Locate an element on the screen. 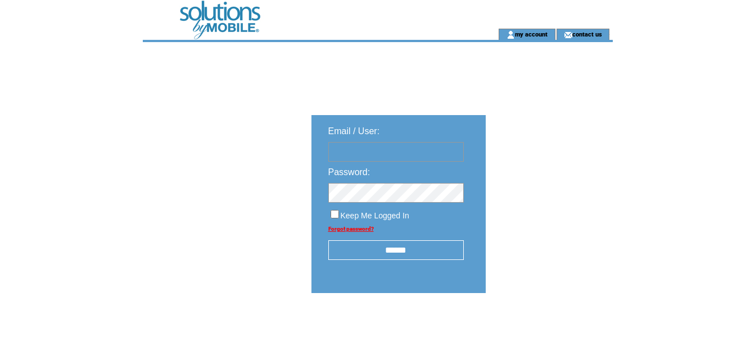 The height and width of the screenshot is (352, 755). img: transparent.png;jsessionid=8052AF08FA3242633838187466C864AC is located at coordinates (546, 328).